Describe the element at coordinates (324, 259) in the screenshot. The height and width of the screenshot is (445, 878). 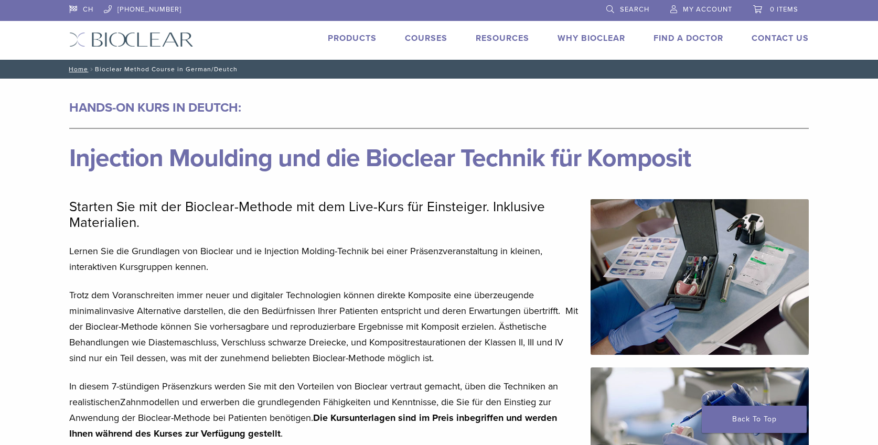
I see `p: Lernen Sie die Grundlagen von Bioclear und ie Injection Molding-Technik bei einer Präsenzveransta...` at that location.